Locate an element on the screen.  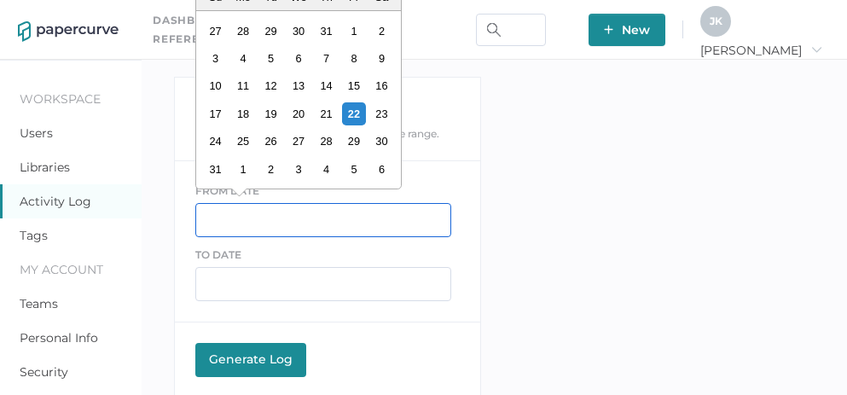
span: TO DATE is located at coordinates (218, 254).